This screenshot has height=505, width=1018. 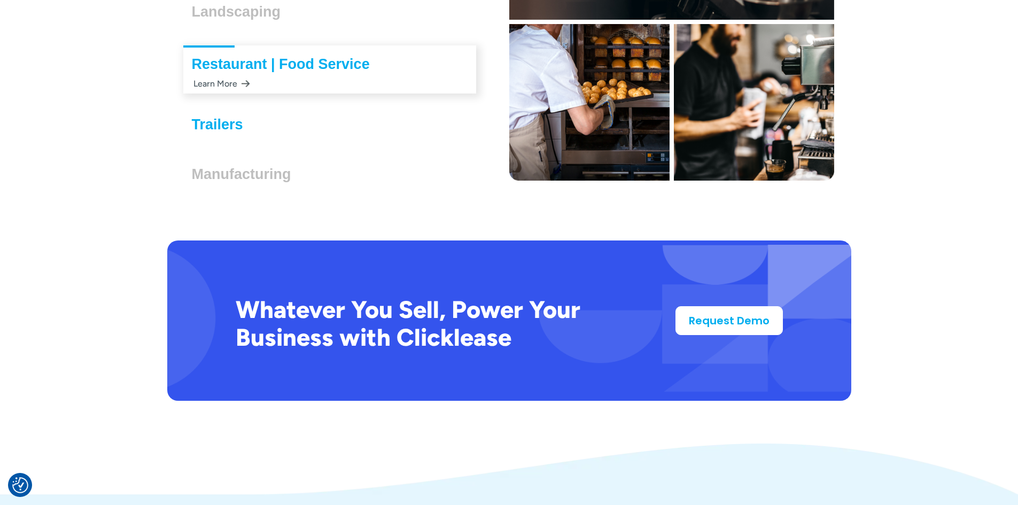 What do you see at coordinates (221, 83) in the screenshot?
I see `div: Learn More` at bounding box center [221, 83].